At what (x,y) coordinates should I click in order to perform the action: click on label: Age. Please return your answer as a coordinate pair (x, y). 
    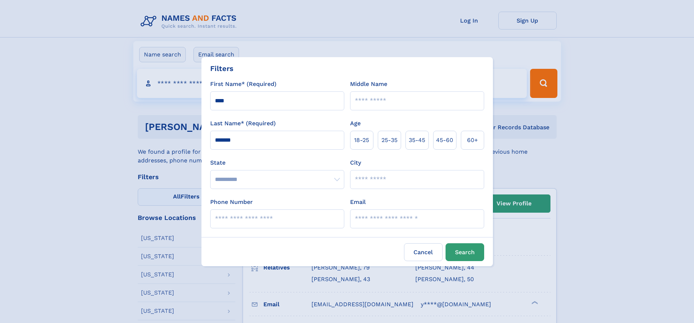
    Looking at the image, I should click on (355, 123).